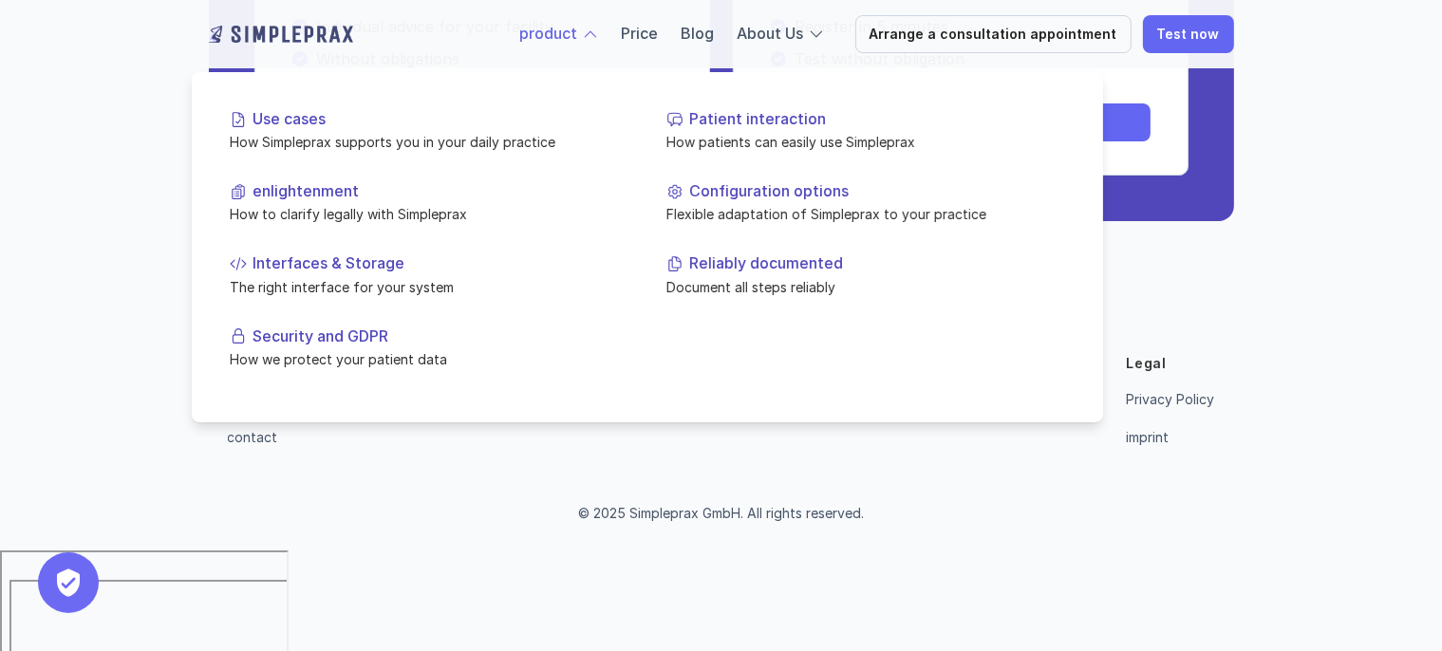 The height and width of the screenshot is (651, 1442). What do you see at coordinates (1189, 34) in the screenshot?
I see `a: Test now` at bounding box center [1189, 34].